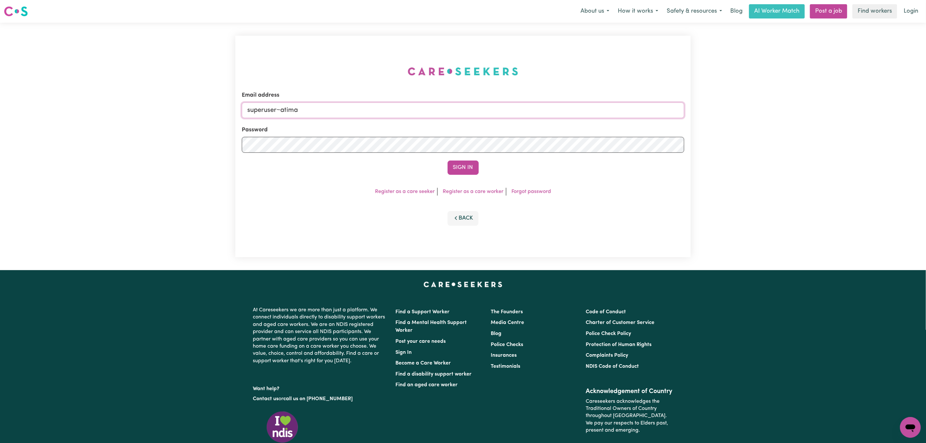  Describe the element at coordinates (16, 11) in the screenshot. I see `img: Careseekers logo` at that location.